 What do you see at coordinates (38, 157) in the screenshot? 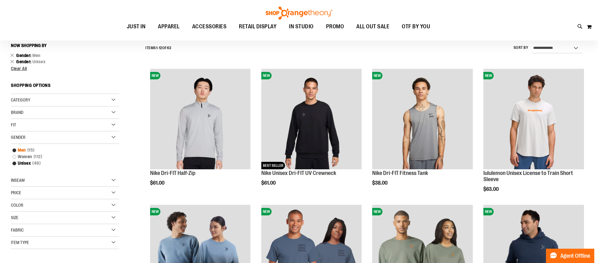
I see `span: 112` at bounding box center [38, 157].